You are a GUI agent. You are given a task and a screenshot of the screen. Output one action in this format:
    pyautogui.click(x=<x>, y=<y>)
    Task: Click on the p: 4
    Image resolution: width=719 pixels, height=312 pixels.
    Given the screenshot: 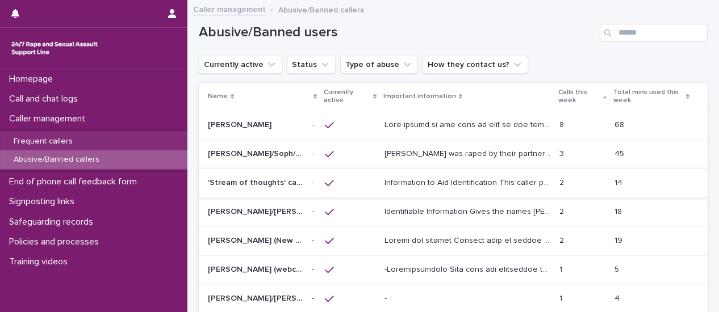 What is the action you would take?
    pyautogui.click(x=618, y=298)
    